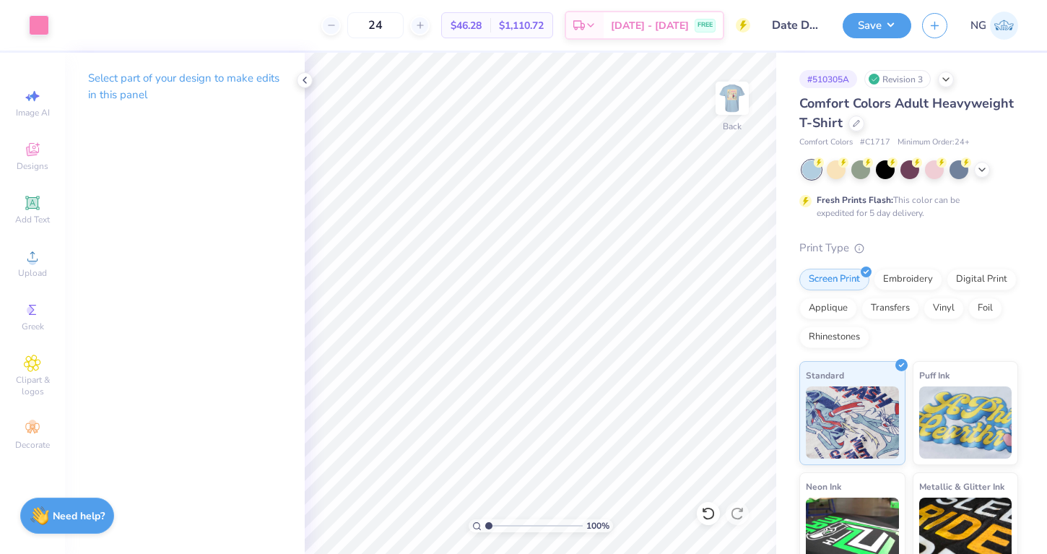 This screenshot has height=554, width=1047. I want to click on span: 100 %, so click(598, 526).